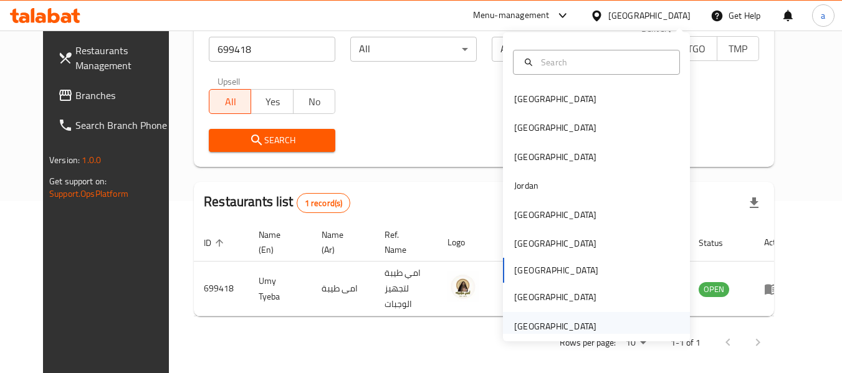 The image size is (842, 373). What do you see at coordinates (116, 58) in the screenshot?
I see `a: Restaurants Management` at bounding box center [116, 58].